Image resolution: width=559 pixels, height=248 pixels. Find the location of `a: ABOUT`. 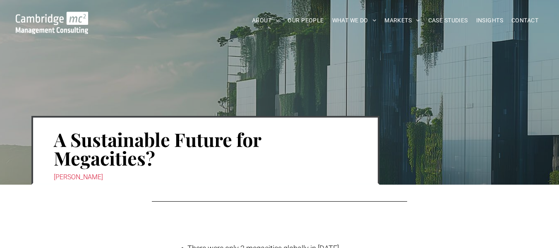

a: ABOUT is located at coordinates (266, 20).